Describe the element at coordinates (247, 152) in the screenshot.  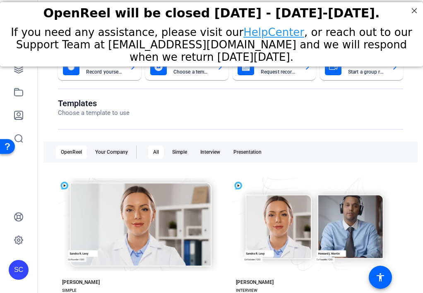
I see `div: Presentation` at that location.